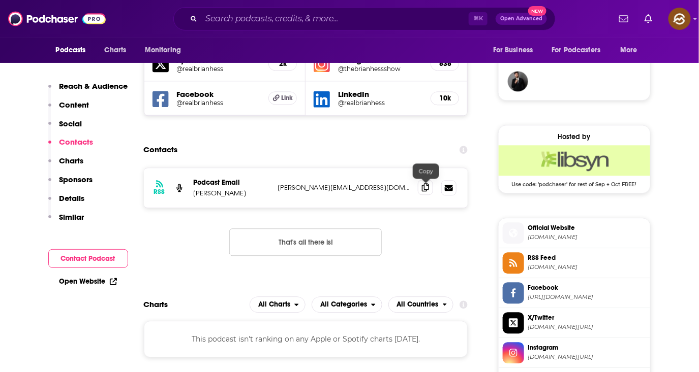 This screenshot has width=699, height=372. I want to click on a: Link, so click(282, 98).